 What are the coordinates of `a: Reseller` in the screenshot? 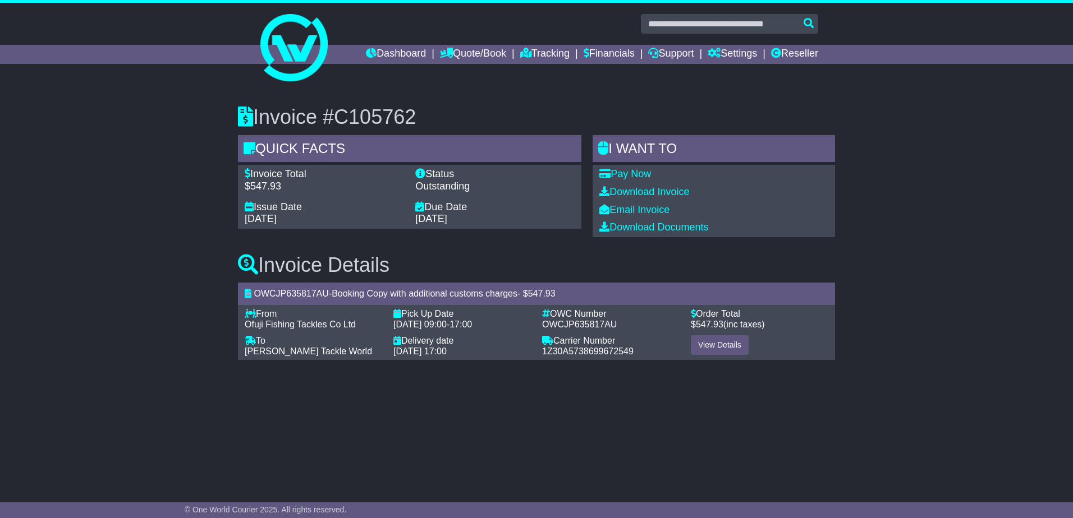 It's located at (794, 54).